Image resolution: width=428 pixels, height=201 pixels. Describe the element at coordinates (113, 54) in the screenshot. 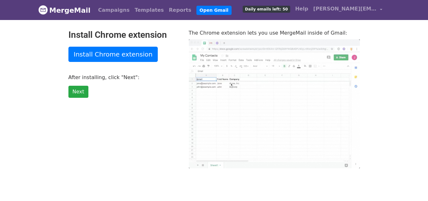

I see `a: Install Chrome extension` at that location.